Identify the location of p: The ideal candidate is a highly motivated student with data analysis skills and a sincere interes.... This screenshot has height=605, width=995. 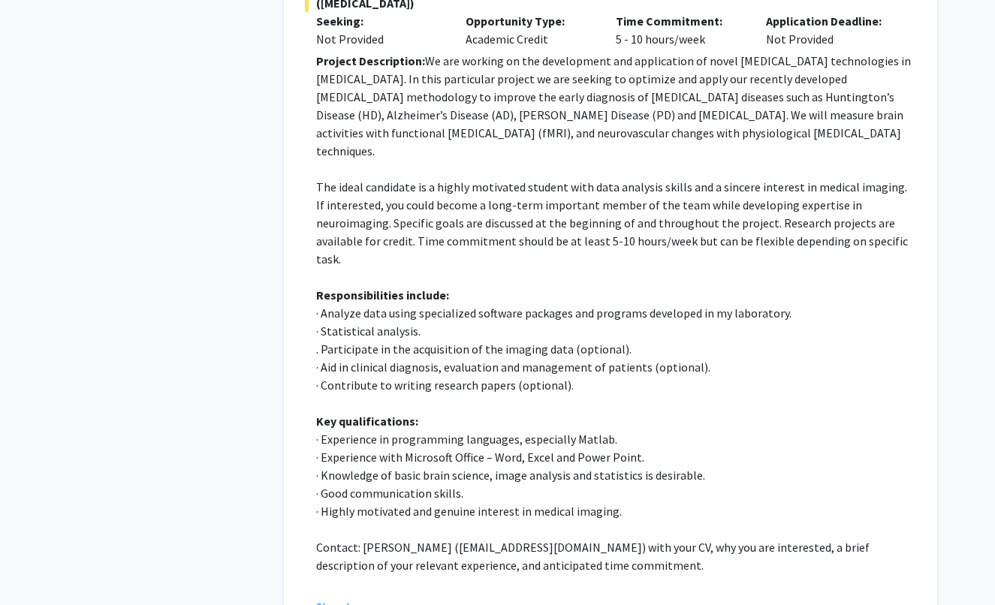
(615, 223).